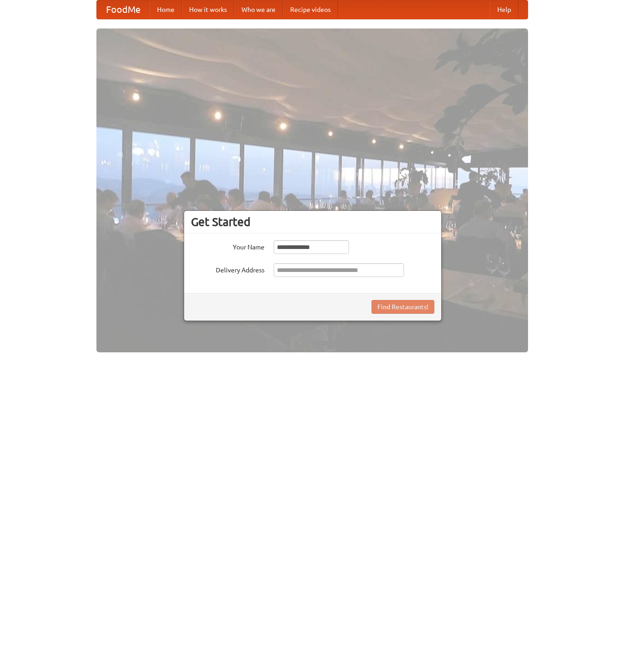 Image resolution: width=624 pixels, height=650 pixels. I want to click on button: Find Restaurants!, so click(403, 307).